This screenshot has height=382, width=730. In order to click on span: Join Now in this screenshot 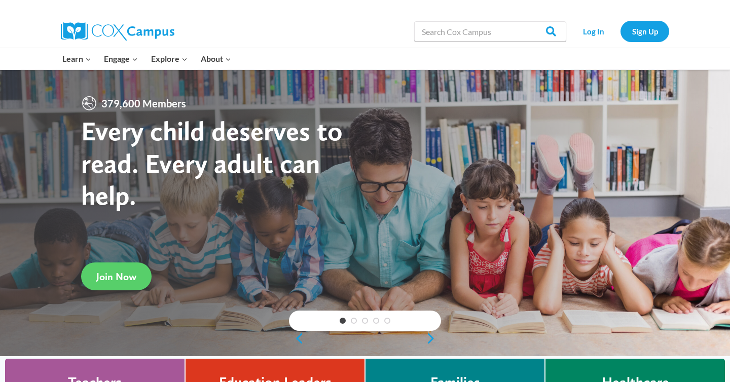, I will do `click(116, 277)`.